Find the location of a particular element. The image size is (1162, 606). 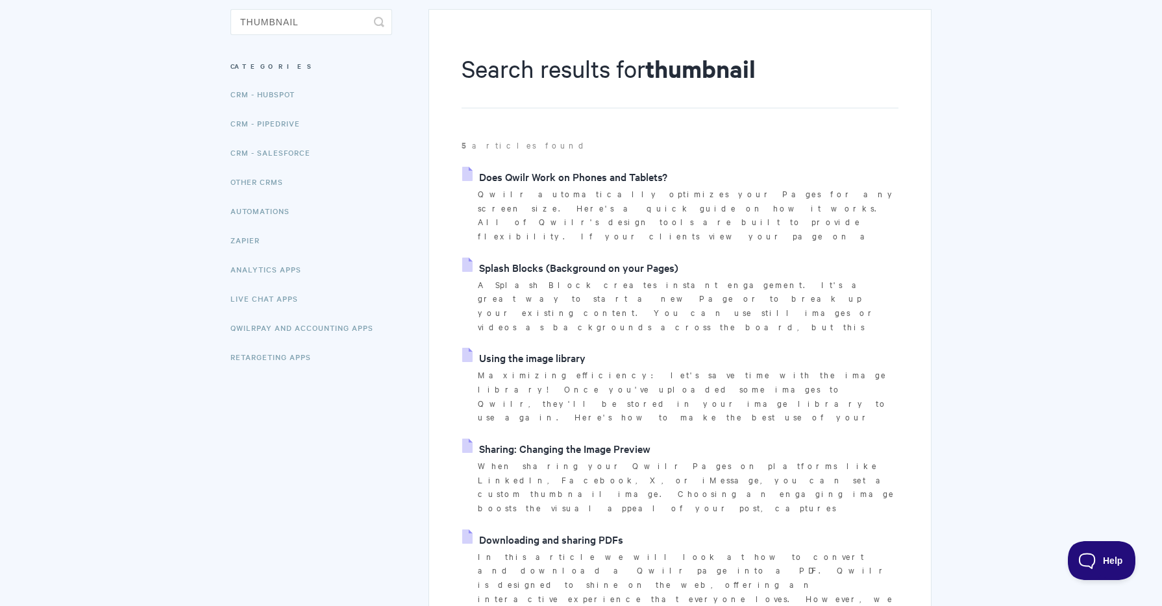

a: Sharing: Changing the Image Preview is located at coordinates (556, 449).